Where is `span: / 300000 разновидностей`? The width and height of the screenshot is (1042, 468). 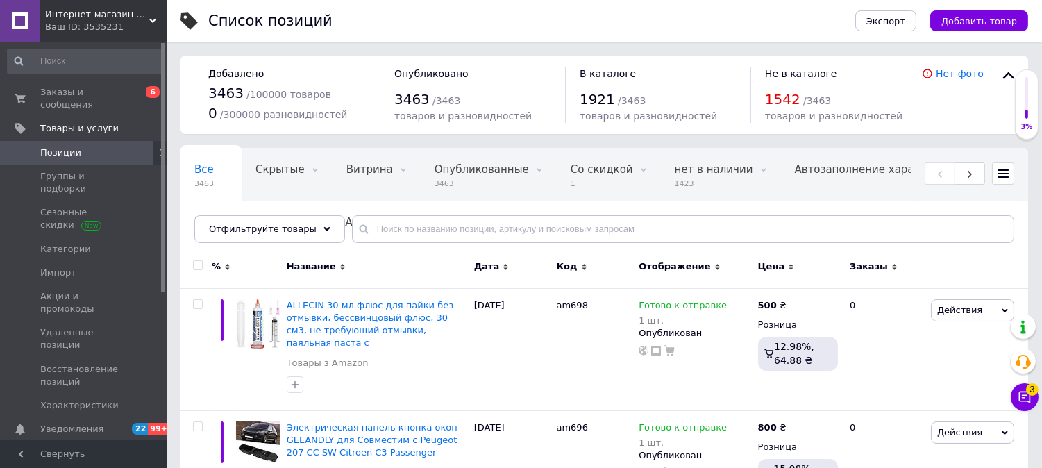 span: / 300000 разновидностей is located at coordinates (284, 115).